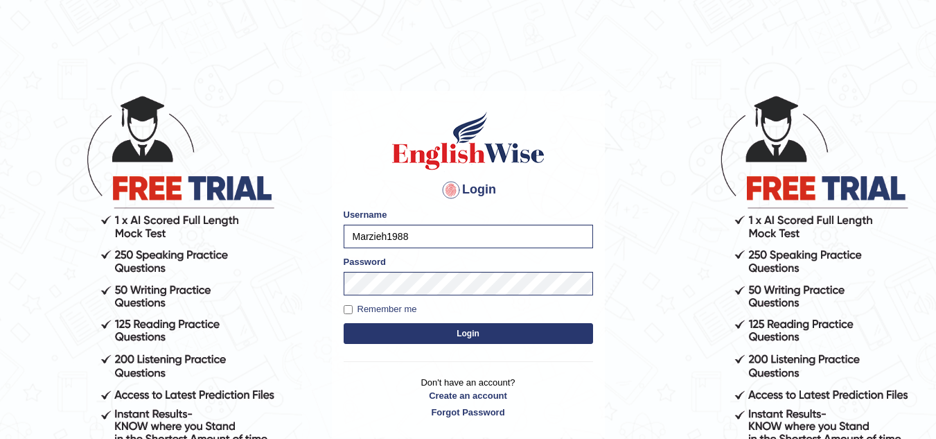 This screenshot has height=439, width=936. I want to click on h4: Login, so click(468, 190).